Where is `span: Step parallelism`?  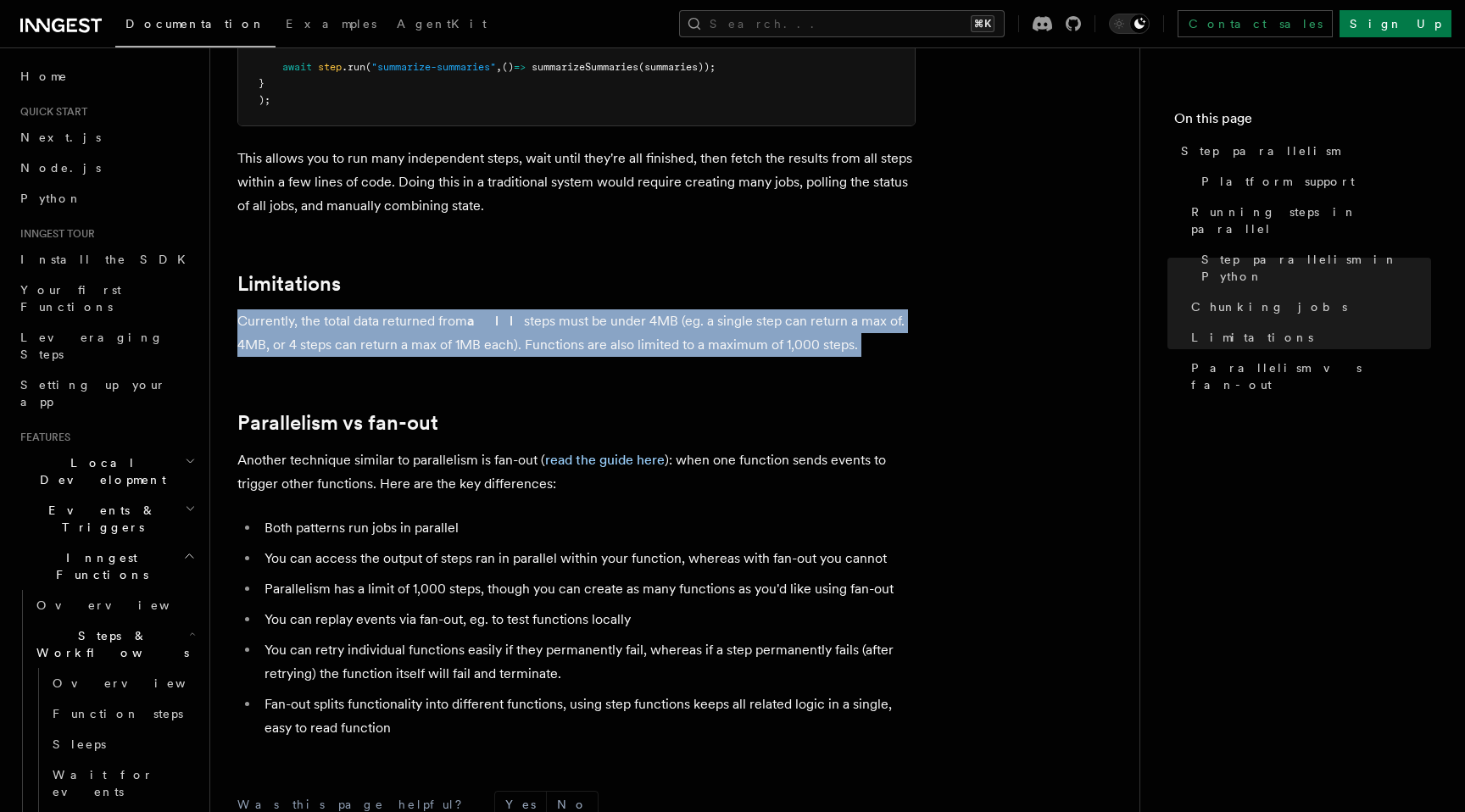
span: Step parallelism is located at coordinates (1260, 151).